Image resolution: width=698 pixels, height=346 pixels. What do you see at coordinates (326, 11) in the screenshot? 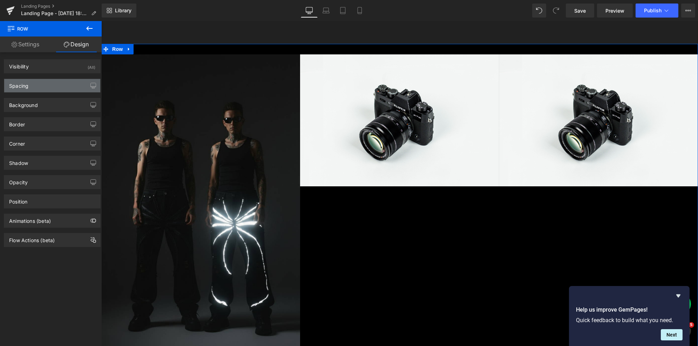
I see `a: Laptop` at bounding box center [326, 11].